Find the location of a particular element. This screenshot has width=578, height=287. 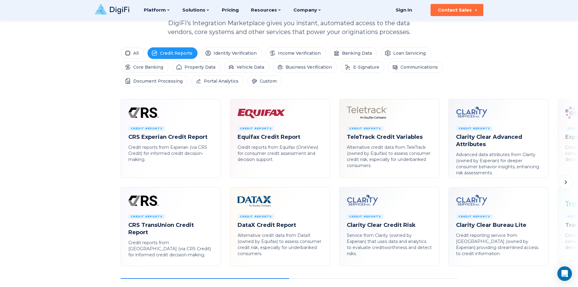

li: Income Verification is located at coordinates (295, 53).